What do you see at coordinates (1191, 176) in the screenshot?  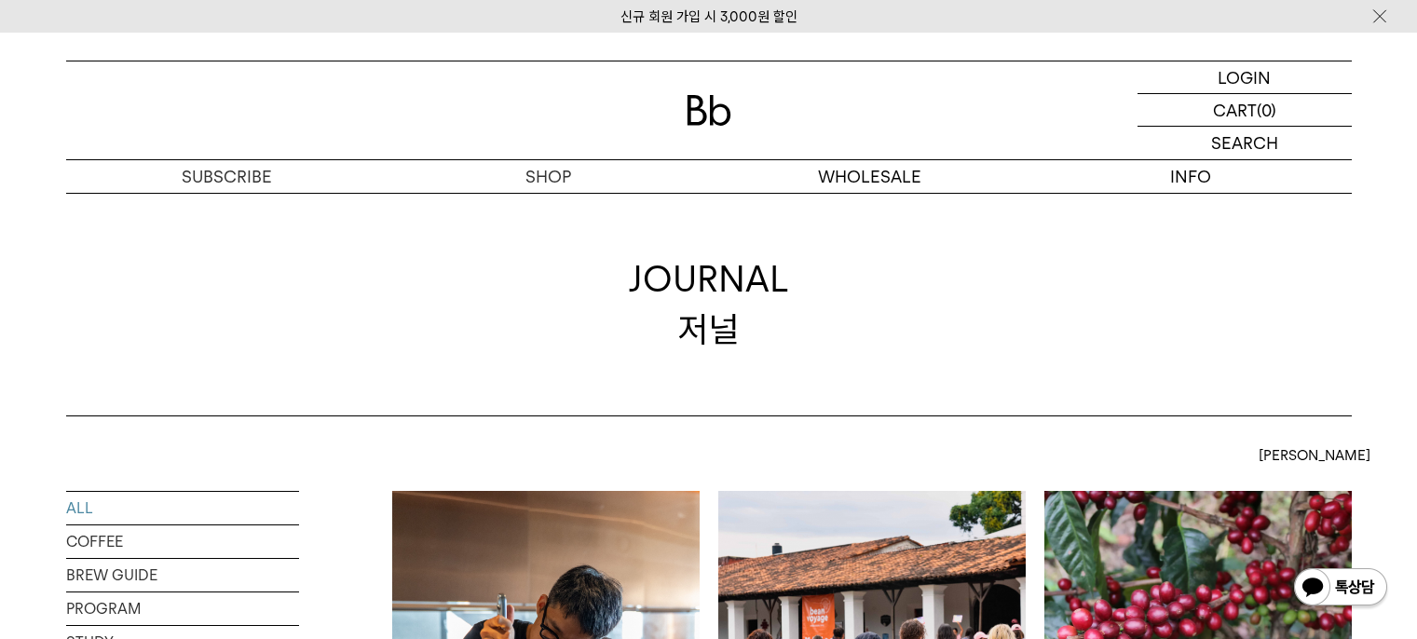 I see `p: INFO` at bounding box center [1191, 176].